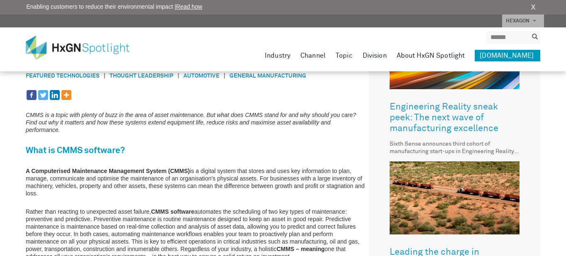  I want to click on a: Automotive, so click(201, 76).